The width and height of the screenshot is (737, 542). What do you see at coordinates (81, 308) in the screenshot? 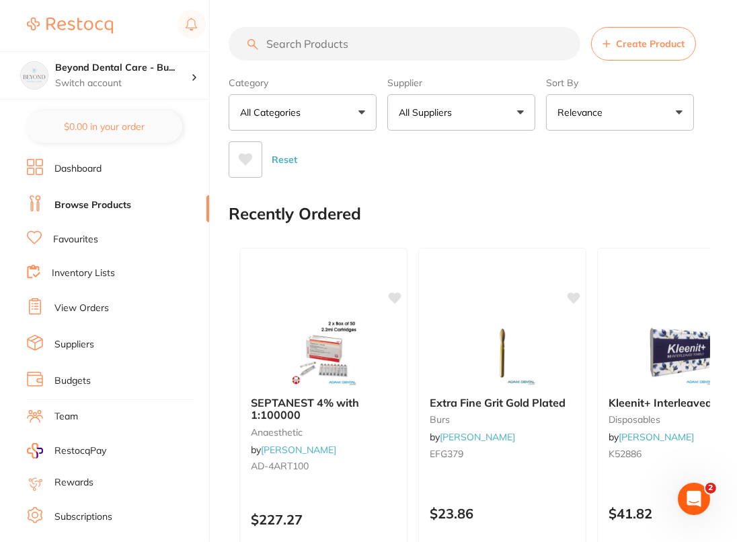
I see `a: View Orders` at bounding box center [81, 308].